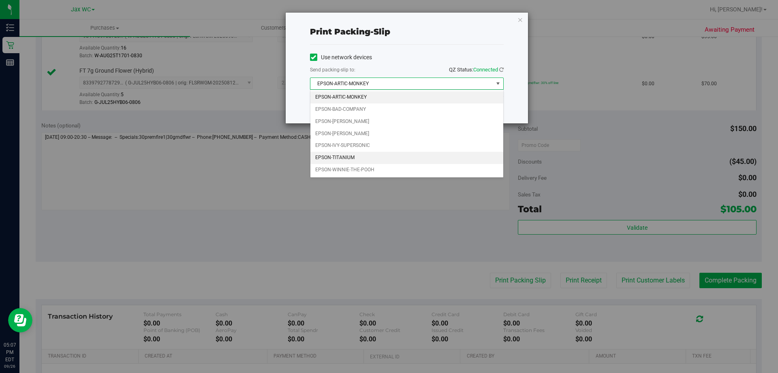 The width and height of the screenshot is (778, 373). I want to click on label: Use network devices, so click(341, 57).